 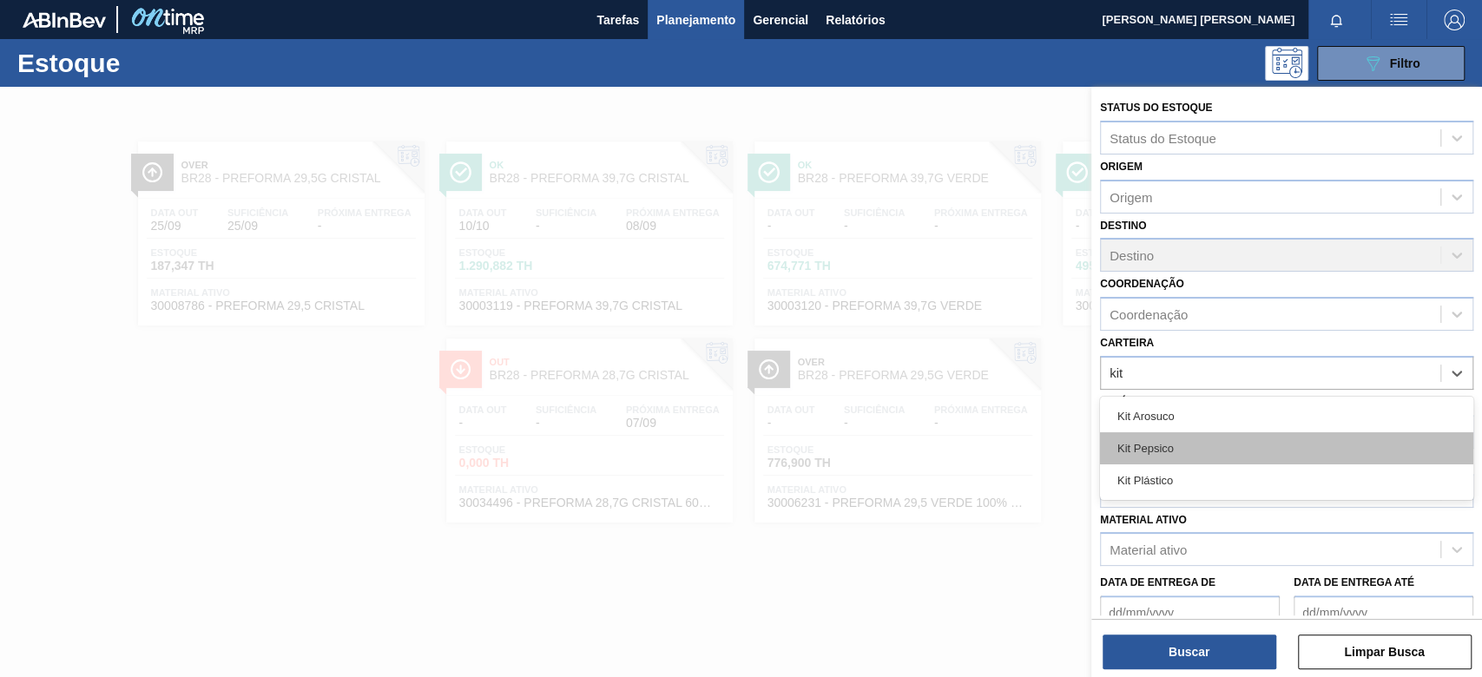 What do you see at coordinates (1390, 63) in the screenshot?
I see `button: Filtro` at bounding box center [1390, 63].